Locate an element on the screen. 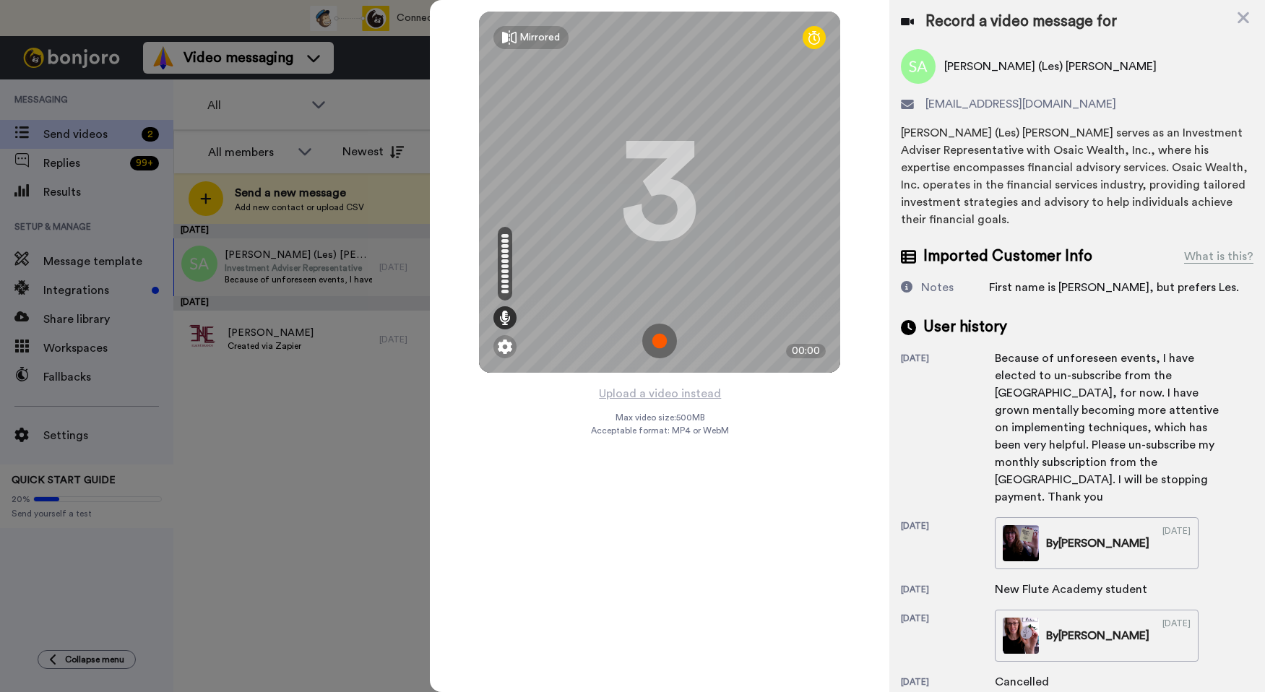  img: bd409a20-2087-4ba4-bc89-cec4022b3d6c-thumb.jpg is located at coordinates (1021, 543).